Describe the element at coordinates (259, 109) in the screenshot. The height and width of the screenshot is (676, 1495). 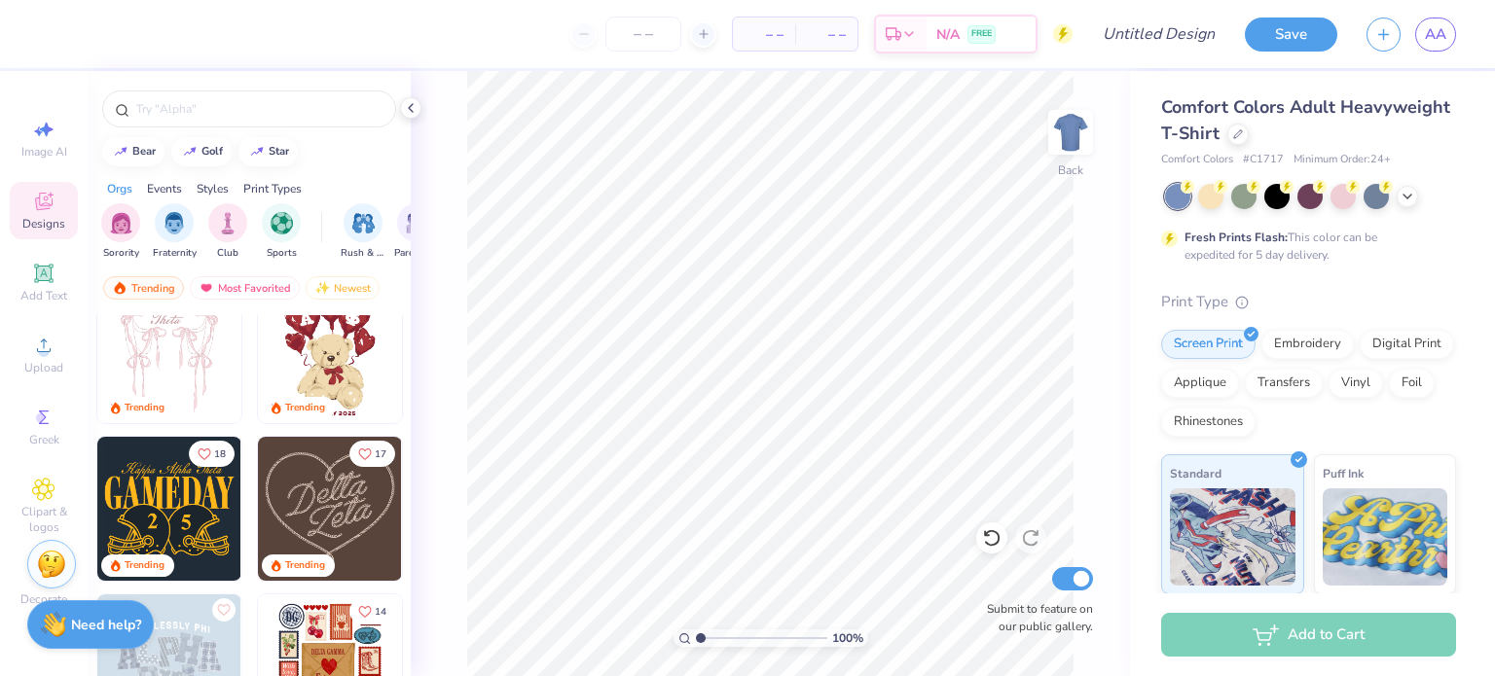
I see `input: Try "Alpha"` at that location.